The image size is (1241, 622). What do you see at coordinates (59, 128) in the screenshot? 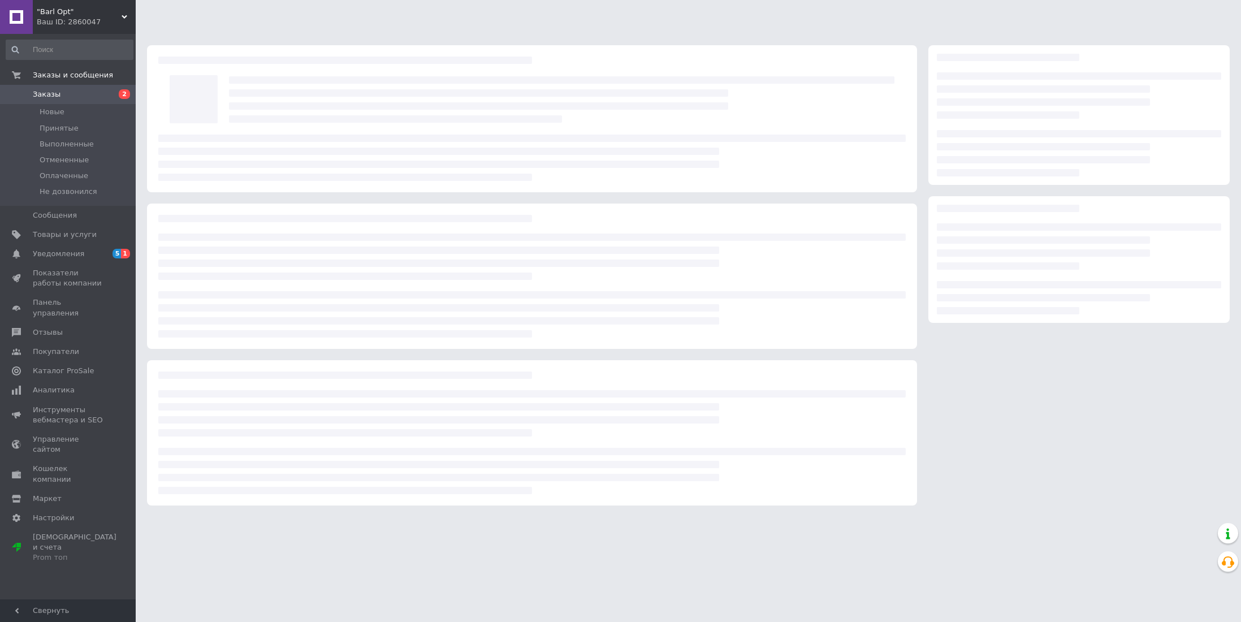
I see `span: Принятые` at bounding box center [59, 128].